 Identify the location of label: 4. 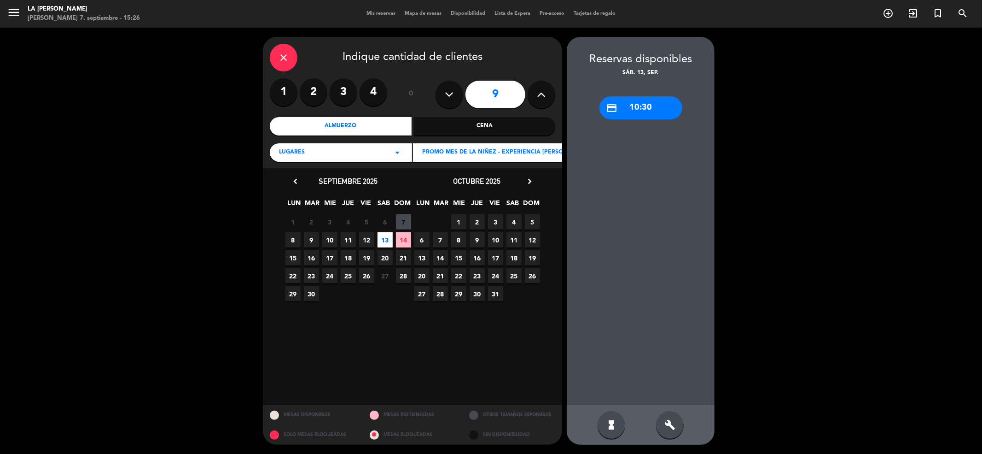
(373, 92).